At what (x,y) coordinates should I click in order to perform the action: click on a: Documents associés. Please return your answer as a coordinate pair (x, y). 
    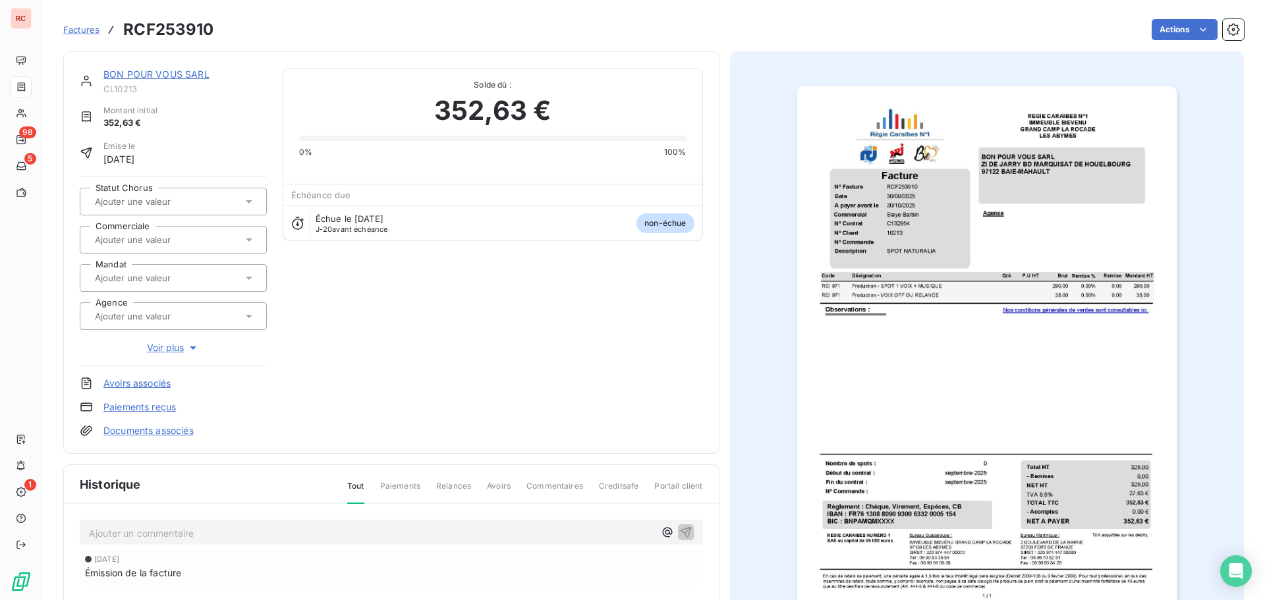
    Looking at the image, I should click on (148, 431).